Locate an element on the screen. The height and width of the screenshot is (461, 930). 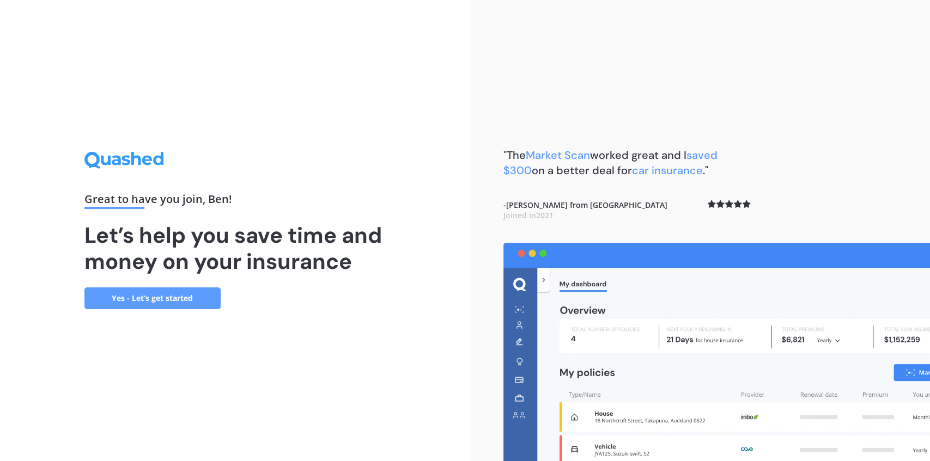
div: Great to have you join , Ben ! is located at coordinates (235, 202).